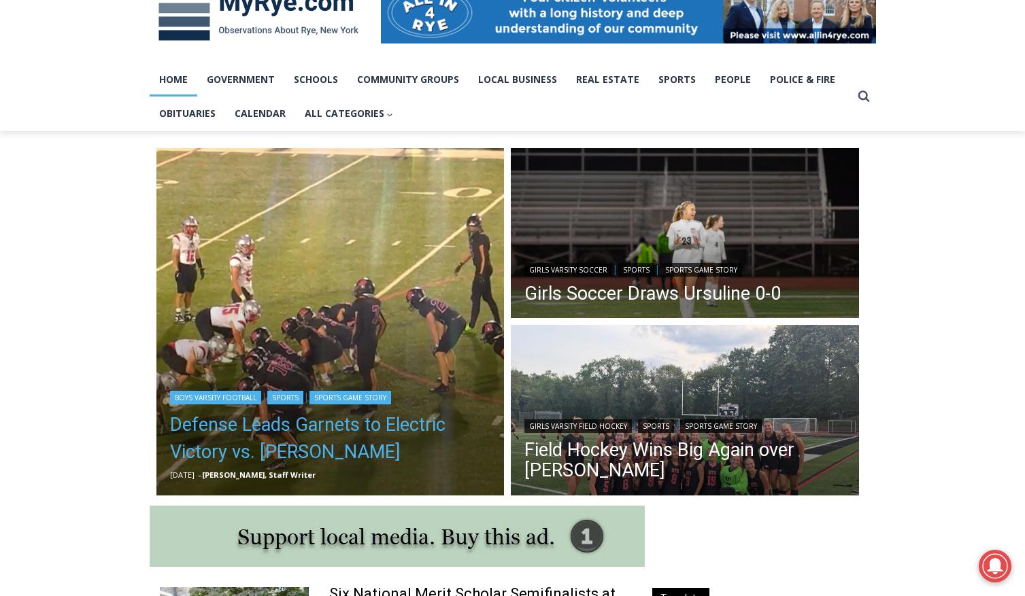  I want to click on img: s_800_29ca6ca9-f6cc-433c-a631-14f6620ca39b.jpeg, so click(68, 68).